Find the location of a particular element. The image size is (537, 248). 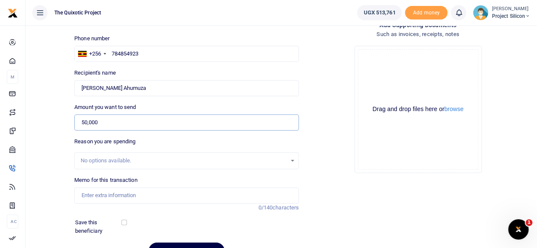

input: UGX is located at coordinates (186, 123).